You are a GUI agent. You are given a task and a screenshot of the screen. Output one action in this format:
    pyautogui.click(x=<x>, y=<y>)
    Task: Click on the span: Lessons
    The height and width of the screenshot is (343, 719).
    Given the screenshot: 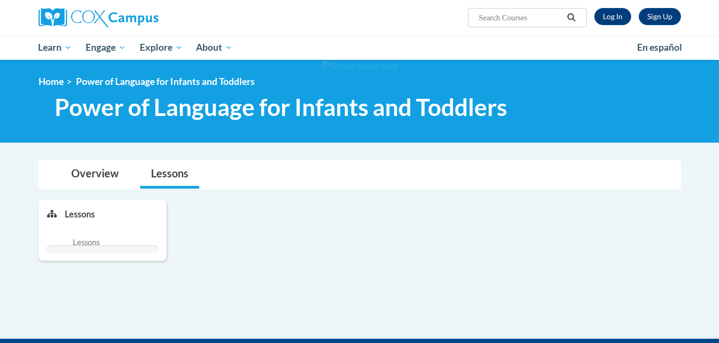 What is the action you would take?
    pyautogui.click(x=86, y=243)
    